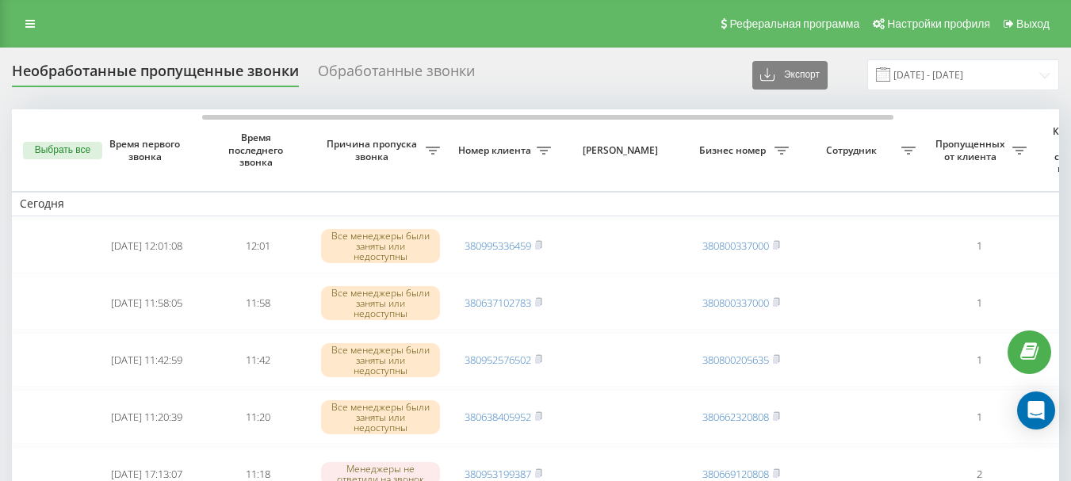 The height and width of the screenshot is (481, 1071). I want to click on div: Необработанные пропущенные звонки, so click(155, 75).